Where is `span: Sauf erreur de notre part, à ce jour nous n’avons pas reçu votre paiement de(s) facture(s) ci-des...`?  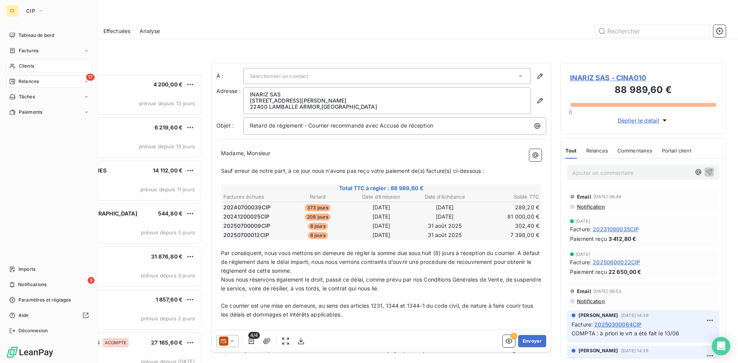
span: Sauf erreur de notre part, à ce jour nous n’avons pas reçu votre paiement de(s) facture(s) ci-des... is located at coordinates (352, 171).